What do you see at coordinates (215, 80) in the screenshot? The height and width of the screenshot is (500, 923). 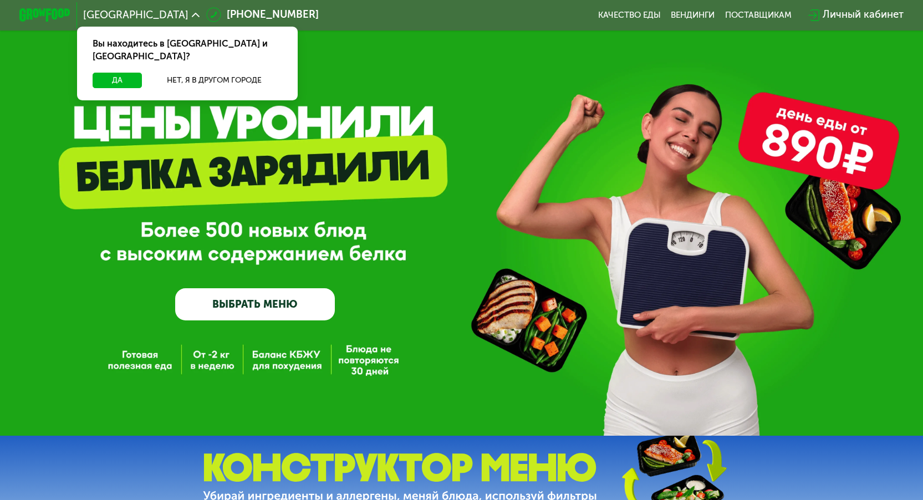 I see `button: Нет, я в другом городе` at bounding box center [215, 80].